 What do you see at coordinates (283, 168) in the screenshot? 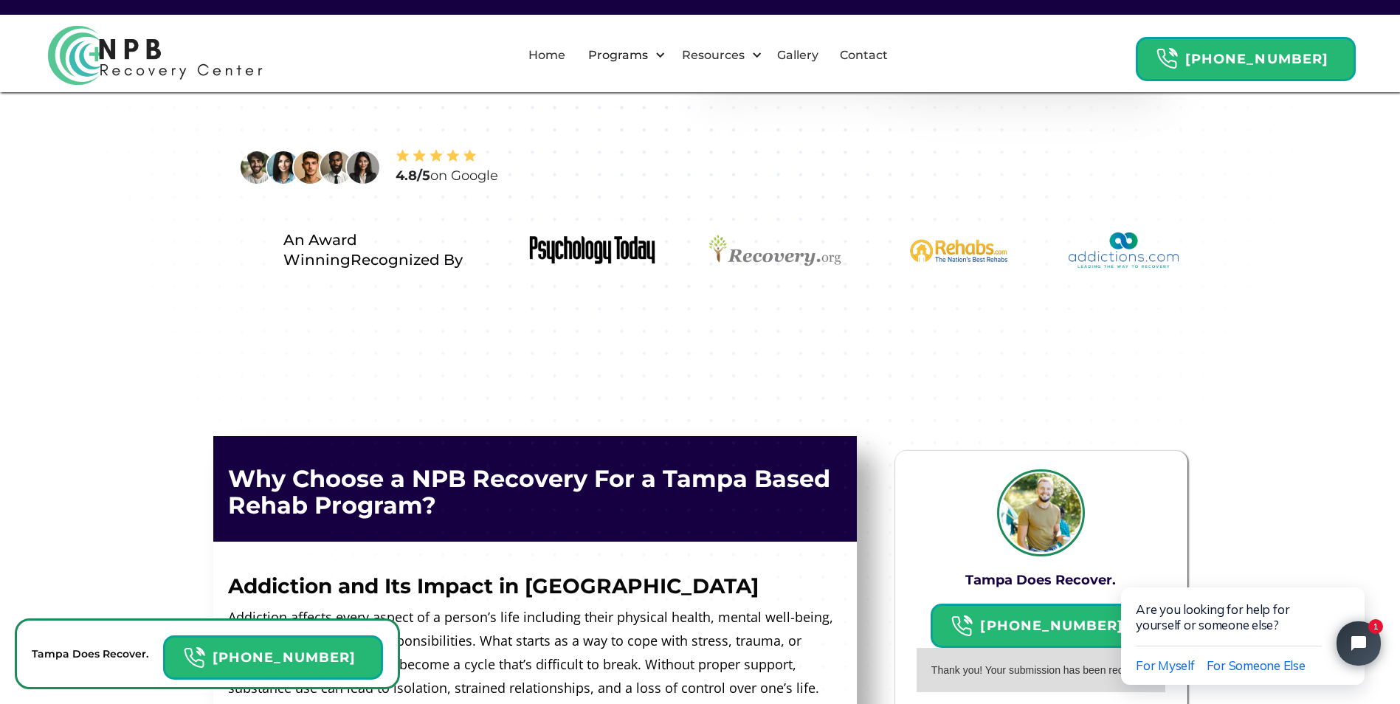
I see `img: A woman in a blue shirt is smiling.` at bounding box center [283, 168].